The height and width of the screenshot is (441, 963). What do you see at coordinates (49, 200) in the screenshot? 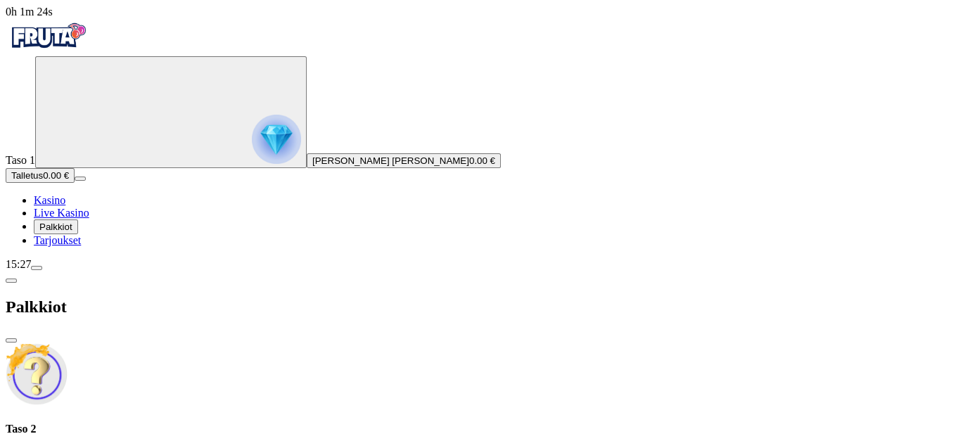
I see `a: Kasino` at bounding box center [49, 200].